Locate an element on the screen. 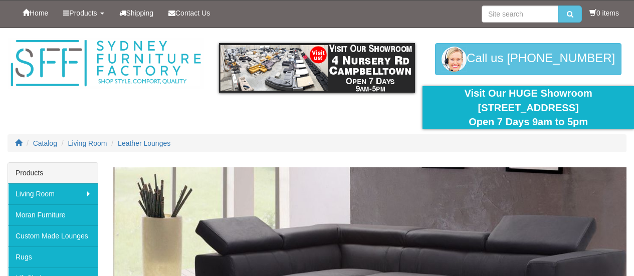  img: showroom.gif is located at coordinates (317, 68).